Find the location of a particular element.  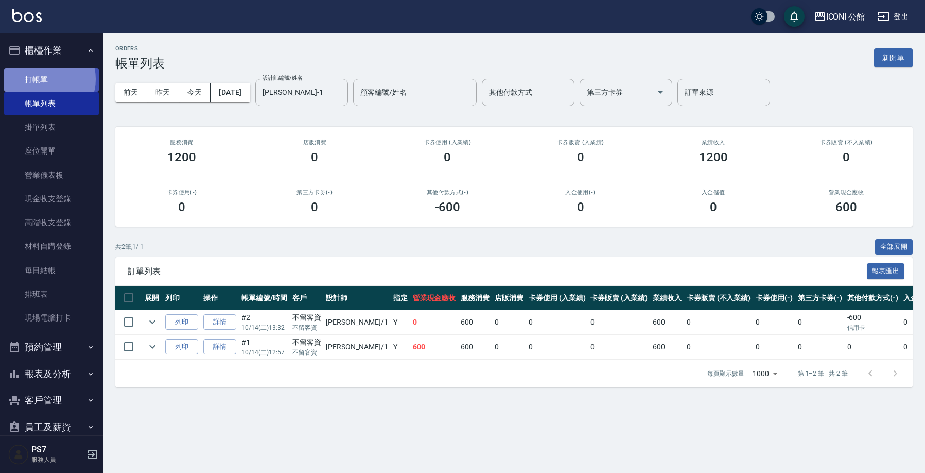

a: 材料自購登錄 is located at coordinates (51, 246).